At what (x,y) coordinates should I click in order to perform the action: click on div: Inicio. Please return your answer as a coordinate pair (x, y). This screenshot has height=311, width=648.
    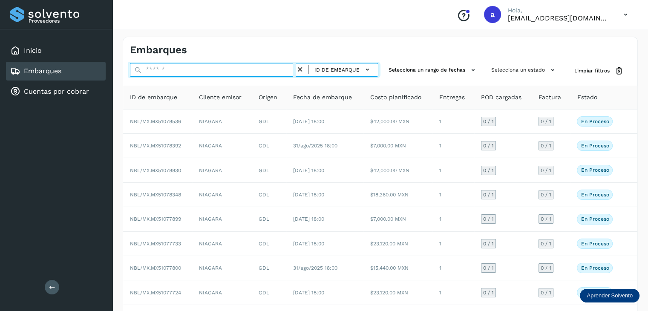
    Looking at the image, I should click on (56, 51).